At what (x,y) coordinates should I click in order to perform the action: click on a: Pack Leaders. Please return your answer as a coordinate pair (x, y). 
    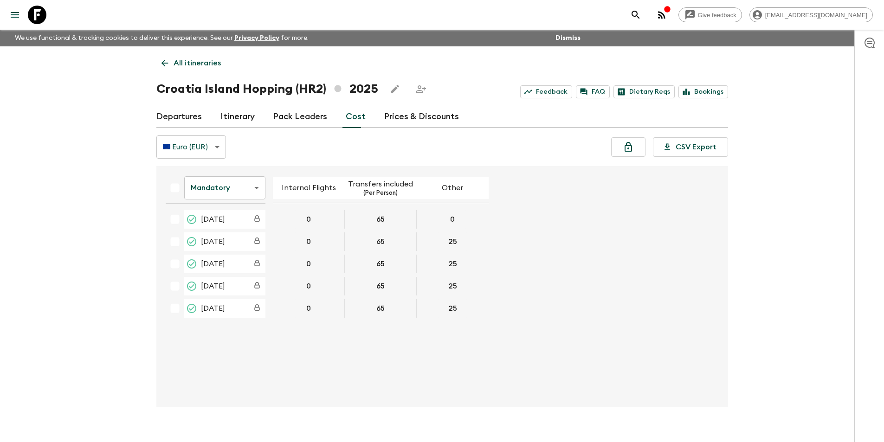
    Looking at the image, I should click on (300, 117).